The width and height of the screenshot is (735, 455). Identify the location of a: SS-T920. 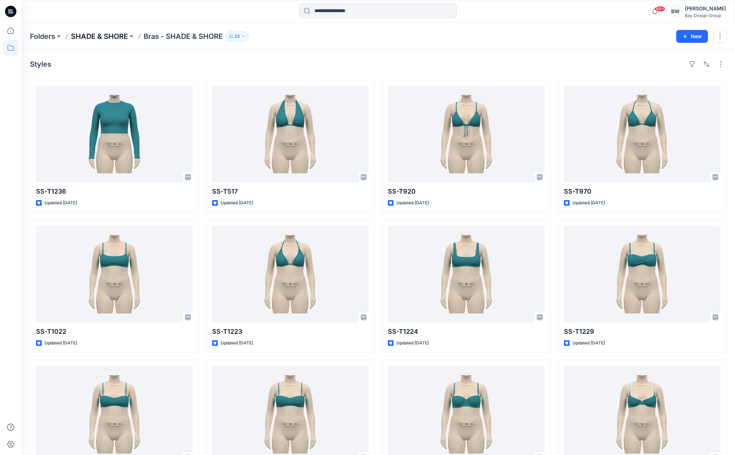
(466, 134).